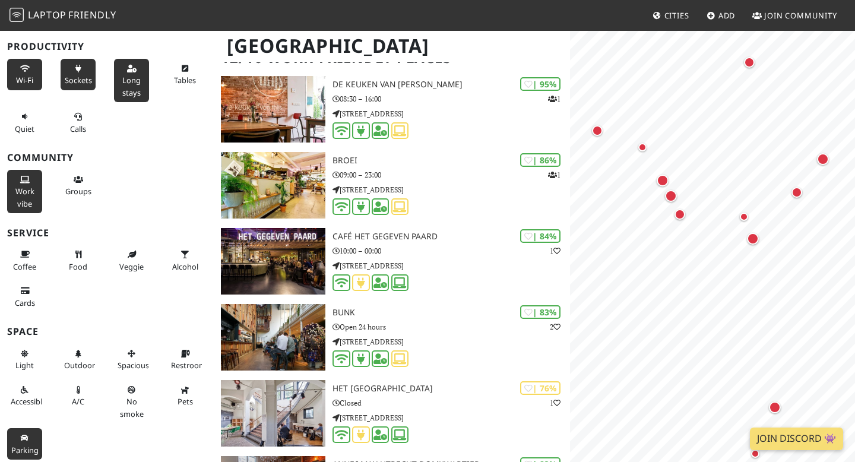  Describe the element at coordinates (451, 402) in the screenshot. I see `p: Closed` at that location.